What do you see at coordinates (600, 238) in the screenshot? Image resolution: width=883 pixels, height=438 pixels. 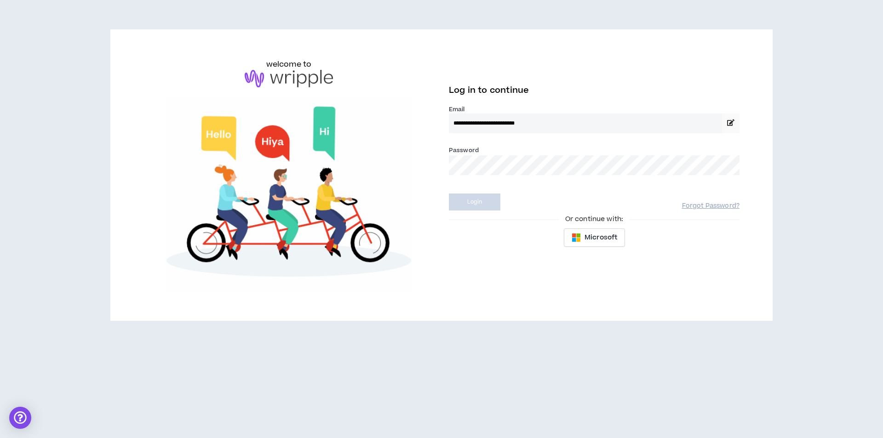 I see `span: Microsoft` at bounding box center [600, 238].